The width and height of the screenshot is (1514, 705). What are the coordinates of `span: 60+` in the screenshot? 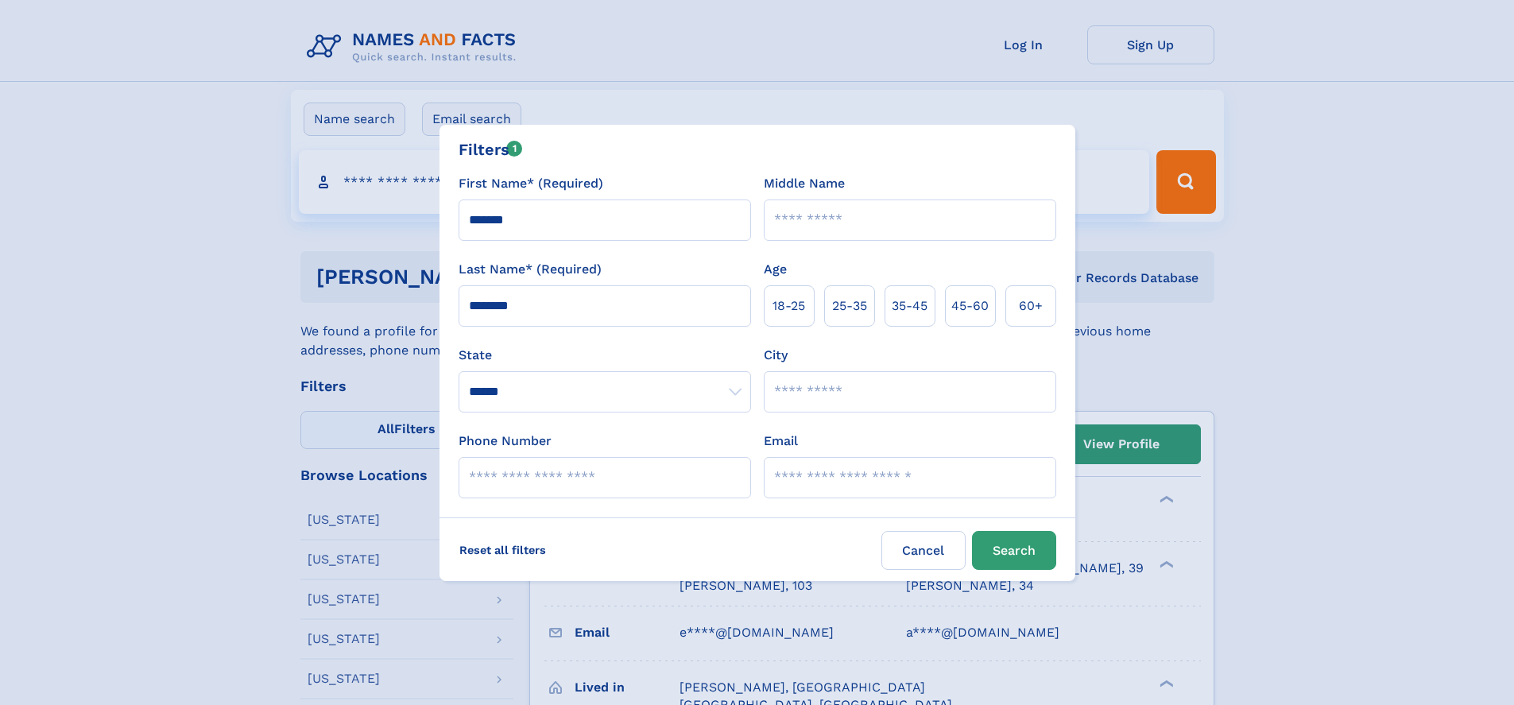 It's located at (1031, 306).